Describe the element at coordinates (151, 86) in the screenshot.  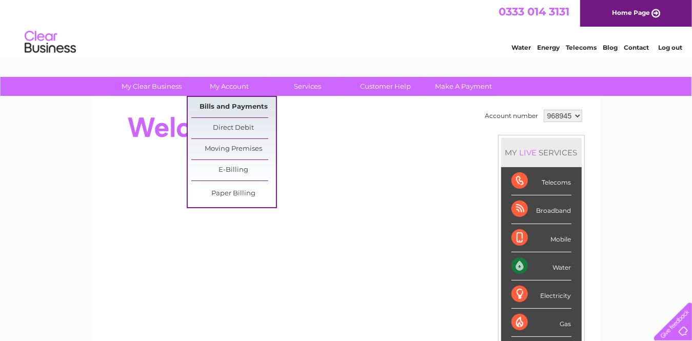
I see `a: My Clear Business` at that location.